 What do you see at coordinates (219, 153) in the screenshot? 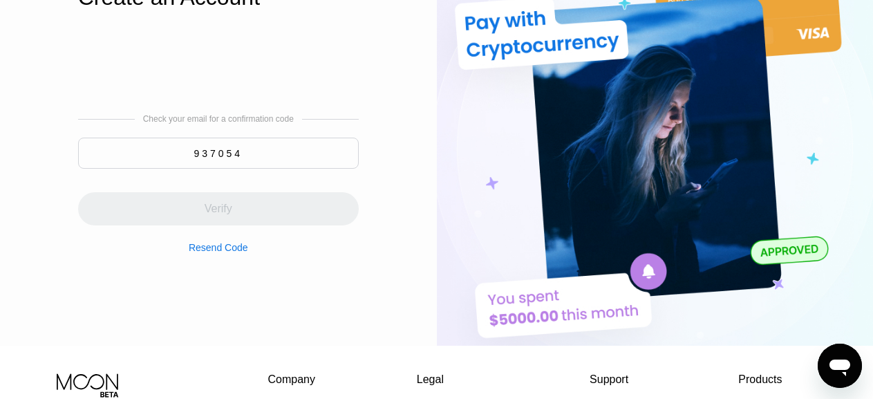
I see `input: 000000` at bounding box center [219, 153].